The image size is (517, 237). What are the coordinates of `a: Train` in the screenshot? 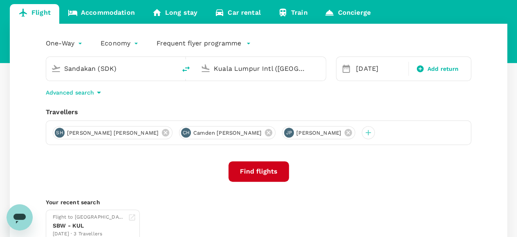 It's located at (293, 14).